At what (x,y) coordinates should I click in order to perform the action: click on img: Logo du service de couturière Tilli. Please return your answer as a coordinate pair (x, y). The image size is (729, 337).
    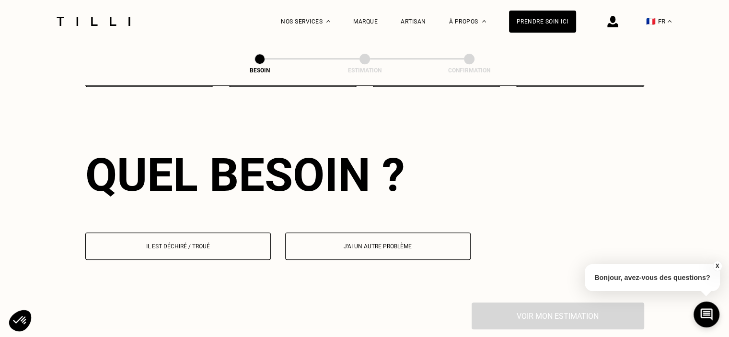
    Looking at the image, I should click on (94, 21).